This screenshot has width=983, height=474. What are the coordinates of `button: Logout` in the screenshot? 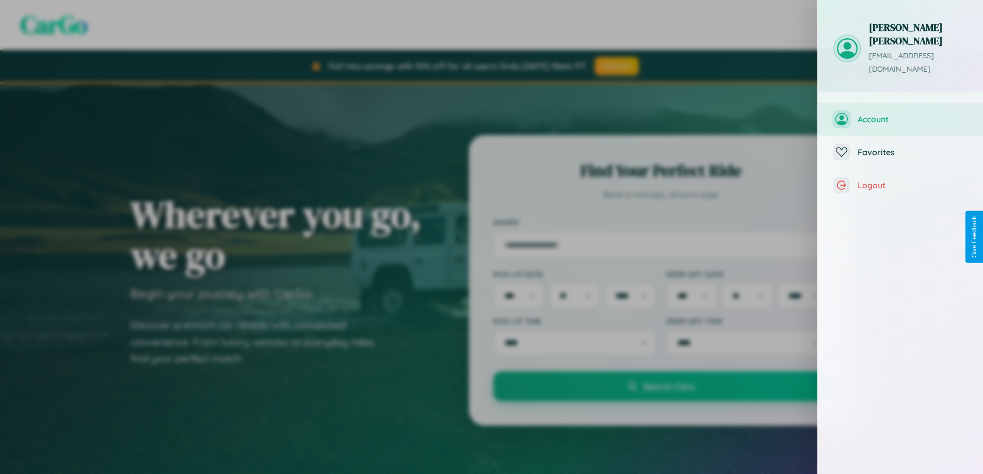 It's located at (900, 185).